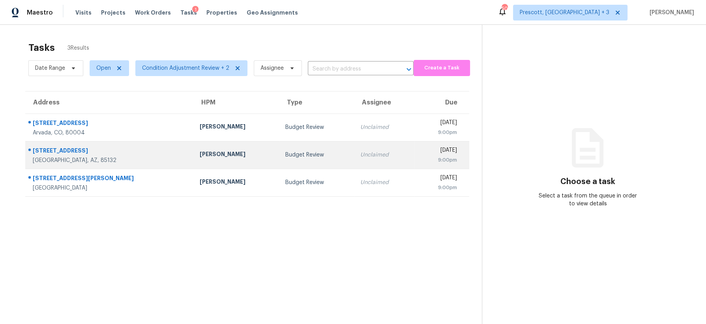  What do you see at coordinates (195, 10) in the screenshot?
I see `div: 1` at bounding box center [195, 10].